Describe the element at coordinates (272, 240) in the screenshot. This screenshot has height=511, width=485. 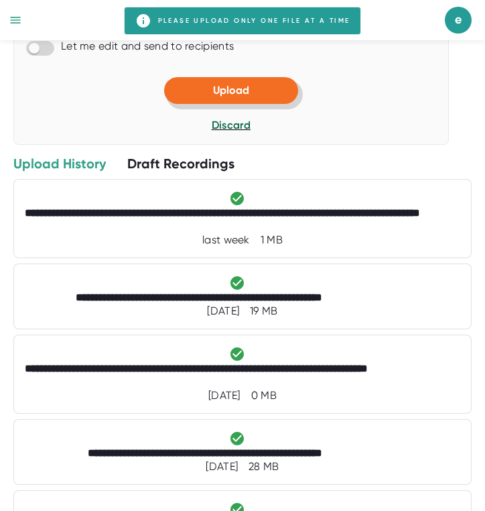
I see `div: 1 MB` at that location.